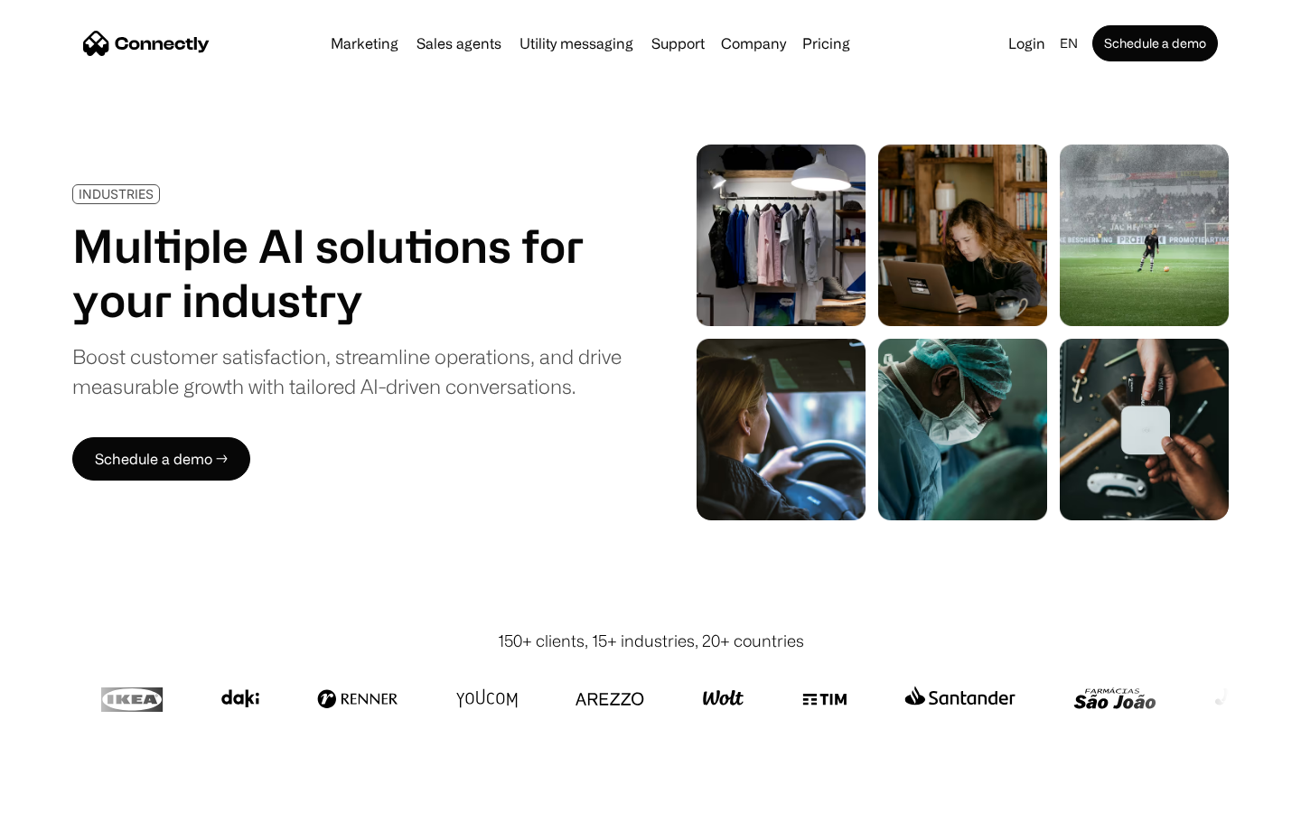  I want to click on aside: Language selected: English, so click(63, 793).